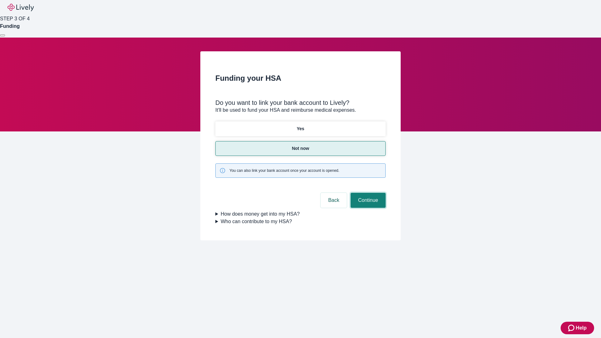 This screenshot has width=601, height=338. I want to click on svg: Zendesk support icon, so click(572, 328).